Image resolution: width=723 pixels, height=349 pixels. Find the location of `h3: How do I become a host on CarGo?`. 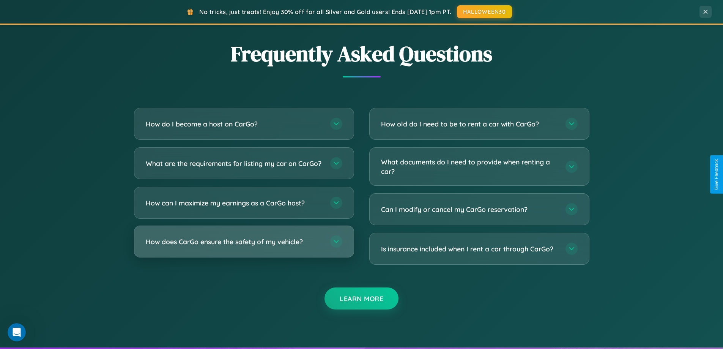

h3: How do I become a host on CarGo? is located at coordinates (234, 124).